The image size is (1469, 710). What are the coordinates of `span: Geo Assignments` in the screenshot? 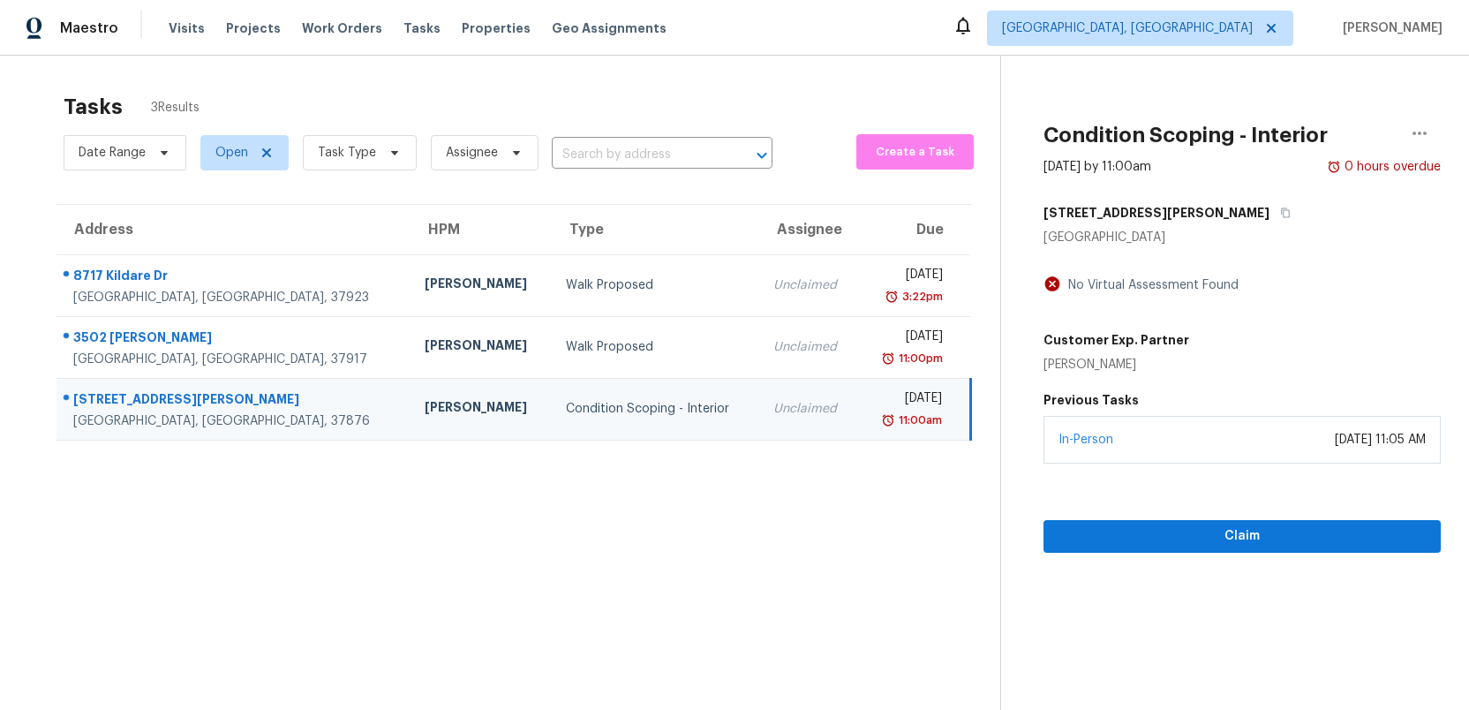 It's located at (609, 28).